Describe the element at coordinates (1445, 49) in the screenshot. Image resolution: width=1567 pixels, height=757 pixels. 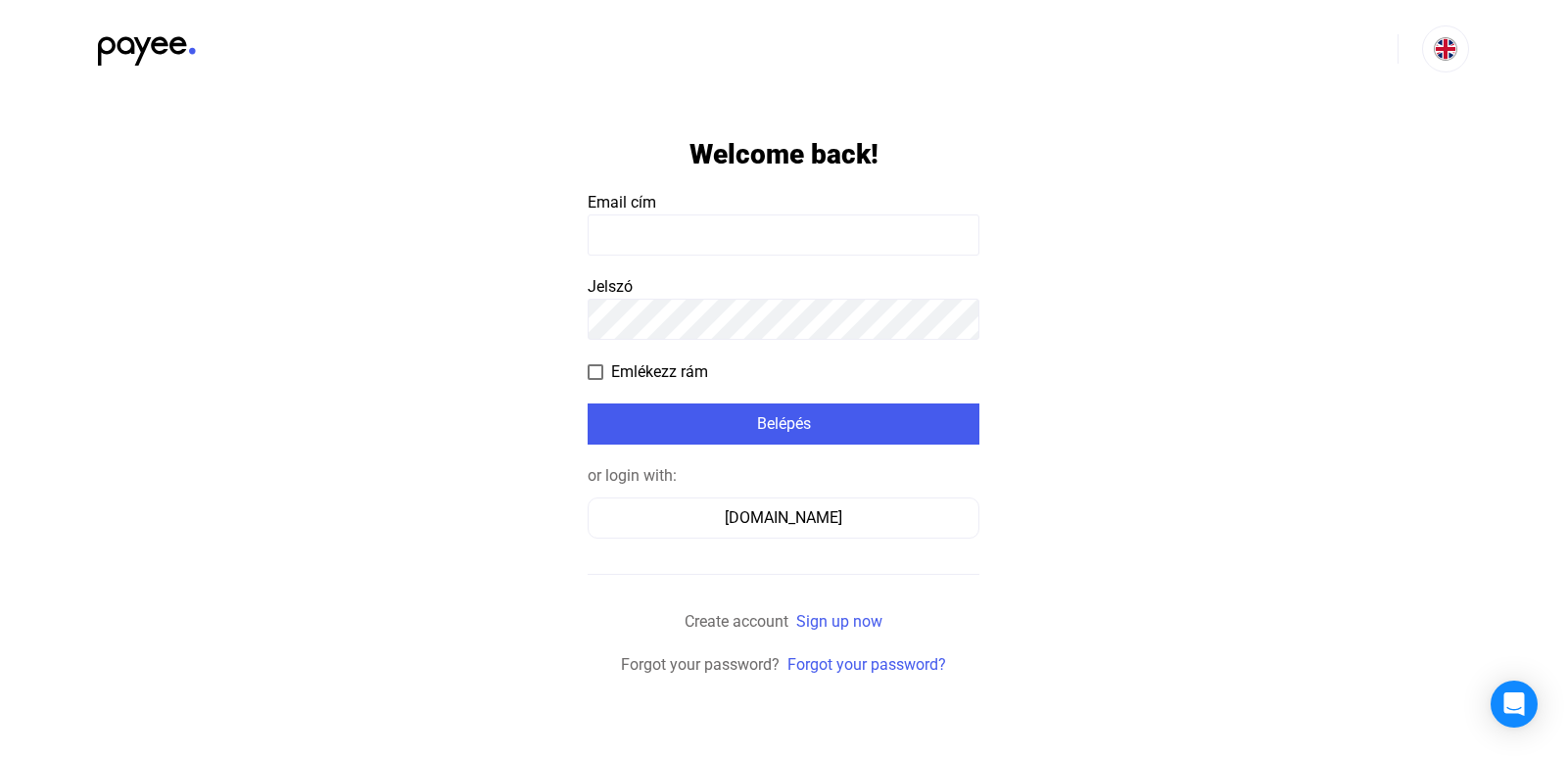
I see `button: EN` at that location.